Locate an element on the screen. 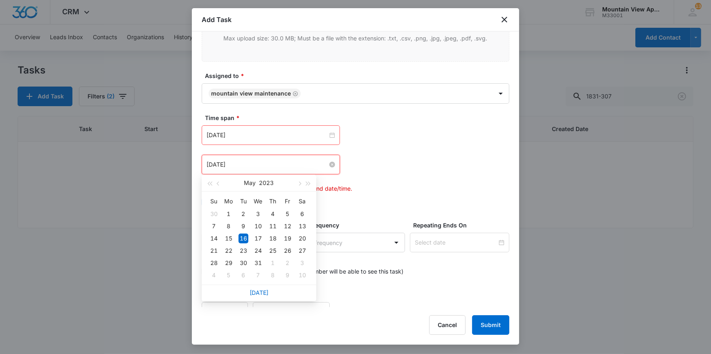 The width and height of the screenshot is (711, 354). div: 19 is located at coordinates (287, 239).